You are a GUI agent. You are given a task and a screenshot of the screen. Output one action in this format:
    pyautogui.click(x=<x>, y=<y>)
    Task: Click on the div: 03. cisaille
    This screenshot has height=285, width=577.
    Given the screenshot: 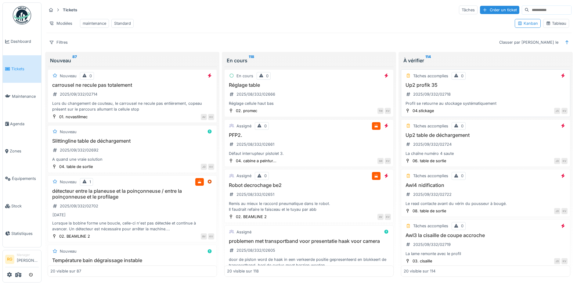 What is the action you would take?
    pyautogui.click(x=423, y=261)
    